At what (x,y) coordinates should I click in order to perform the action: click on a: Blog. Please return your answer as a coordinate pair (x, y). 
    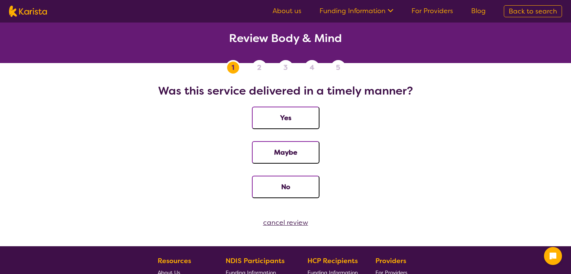
    Looking at the image, I should click on (478, 11).